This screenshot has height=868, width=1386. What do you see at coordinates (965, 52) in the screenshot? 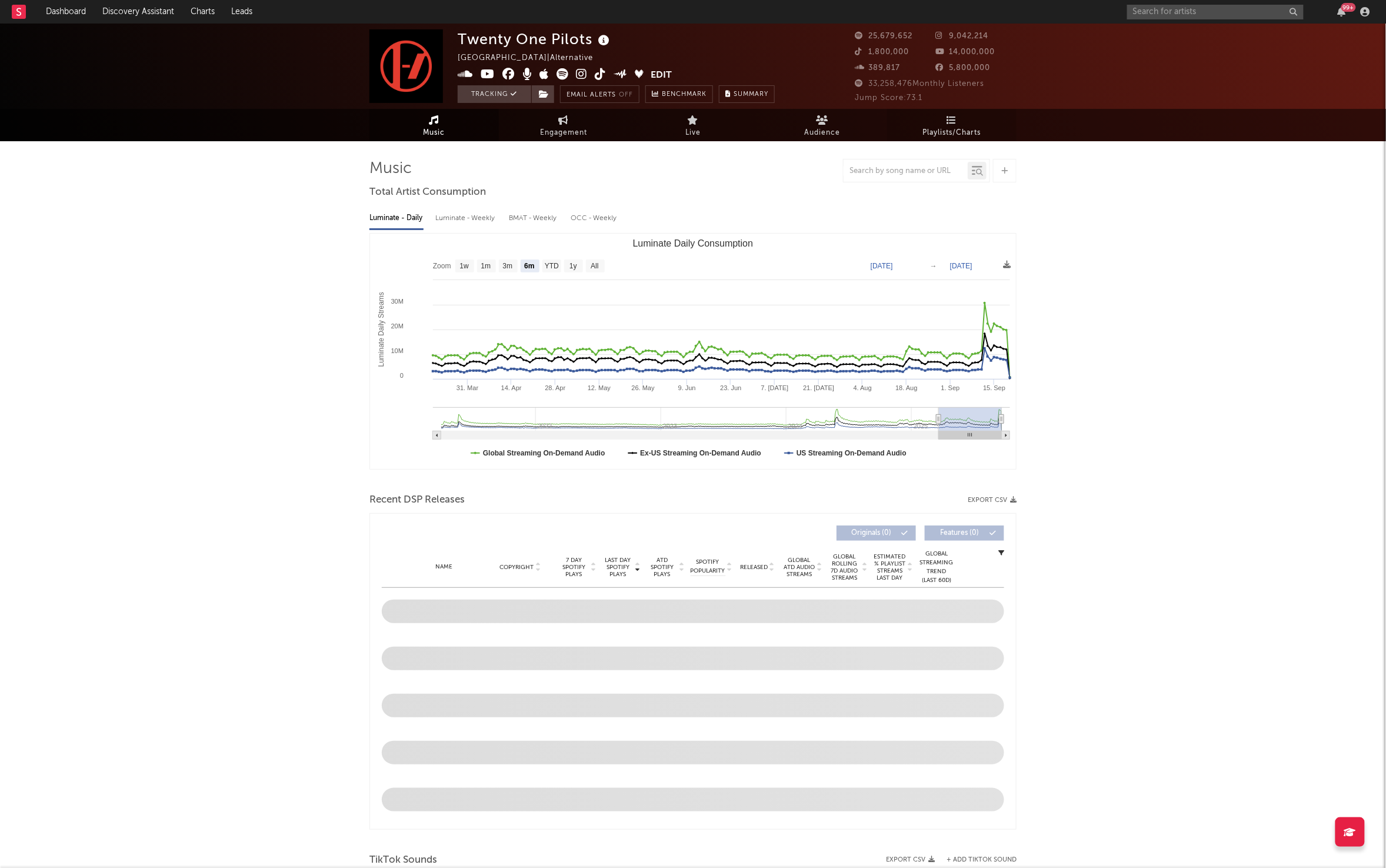
I see `span: 14,000,000` at bounding box center [965, 52].